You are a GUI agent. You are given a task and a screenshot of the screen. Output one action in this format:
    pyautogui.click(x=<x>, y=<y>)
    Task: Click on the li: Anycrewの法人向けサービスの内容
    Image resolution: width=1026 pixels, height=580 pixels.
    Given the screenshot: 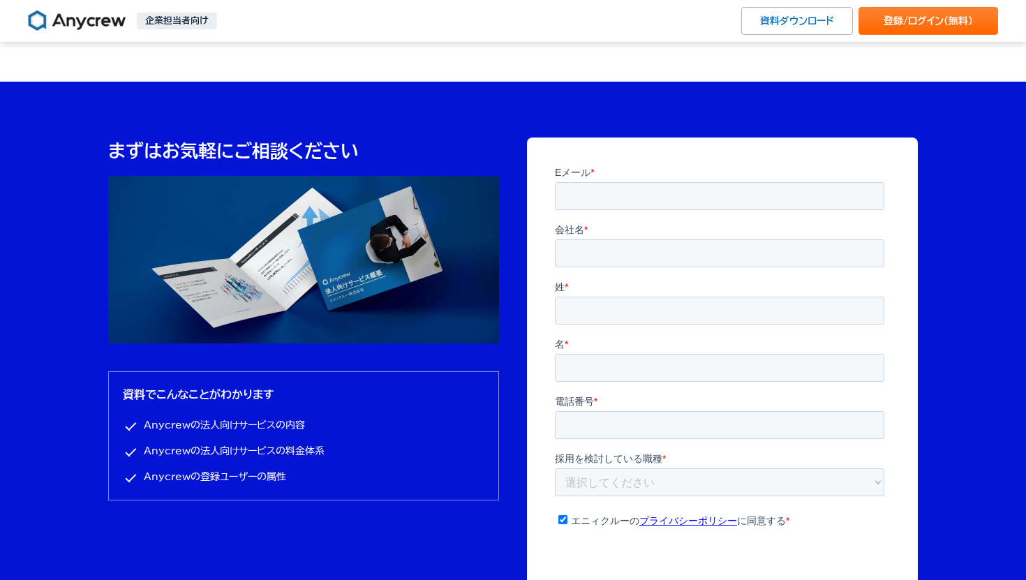 What is the action you would take?
    pyautogui.click(x=304, y=425)
    